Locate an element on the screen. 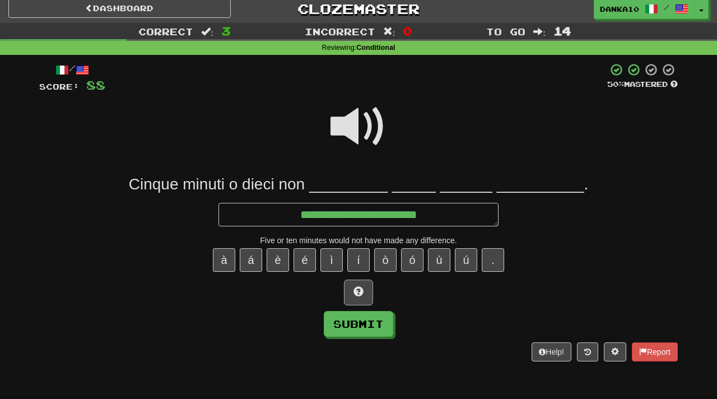  div: Cinque minuti o dieci non _________ _____ ______ __________. is located at coordinates (358, 184).